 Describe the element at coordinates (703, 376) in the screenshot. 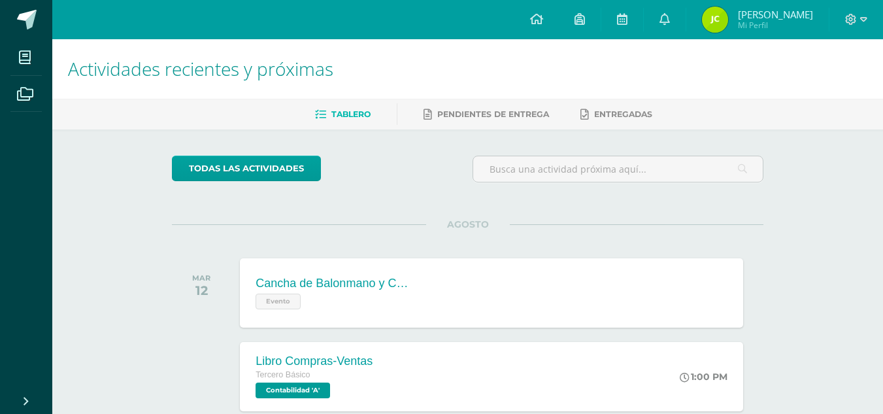

I see `div: 1:00 PM` at that location.